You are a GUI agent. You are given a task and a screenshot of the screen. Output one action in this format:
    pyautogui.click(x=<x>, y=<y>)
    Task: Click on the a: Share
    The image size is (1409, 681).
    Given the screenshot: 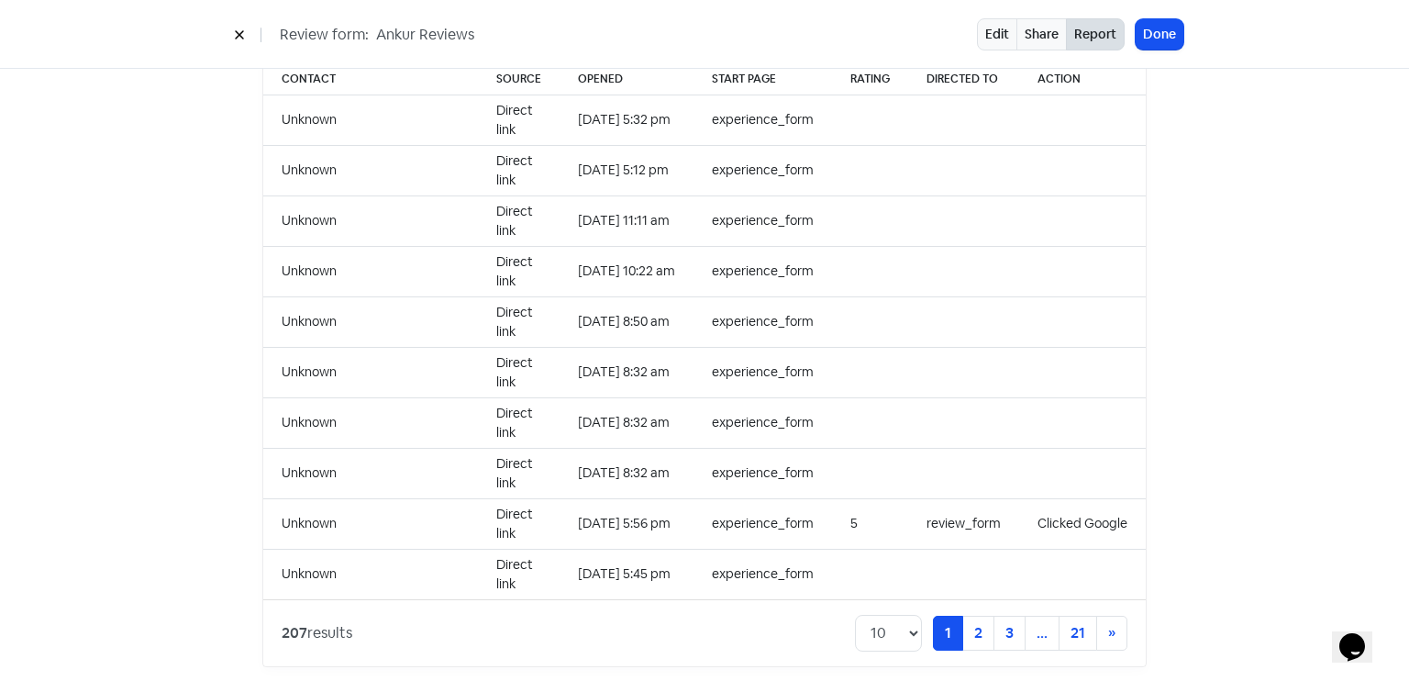 What is the action you would take?
    pyautogui.click(x=1041, y=34)
    